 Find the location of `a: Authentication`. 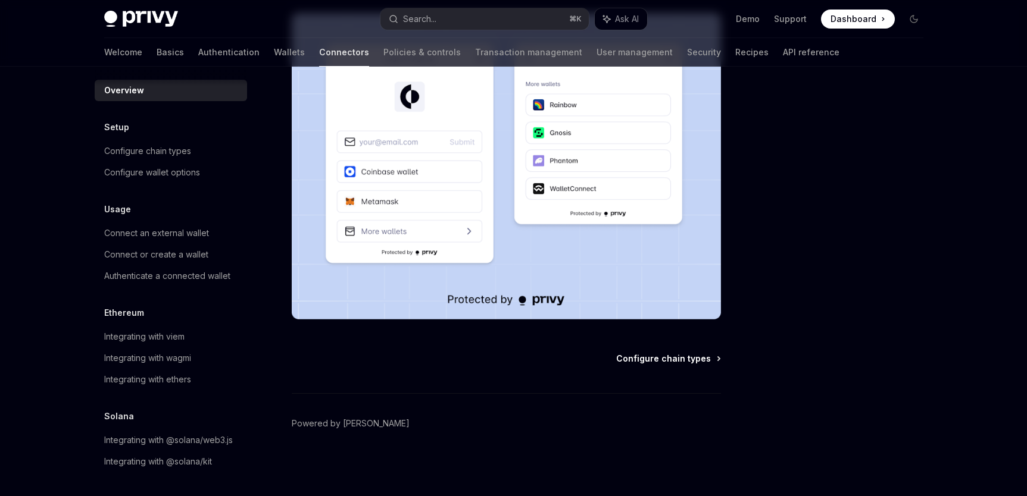

a: Authentication is located at coordinates (229, 52).